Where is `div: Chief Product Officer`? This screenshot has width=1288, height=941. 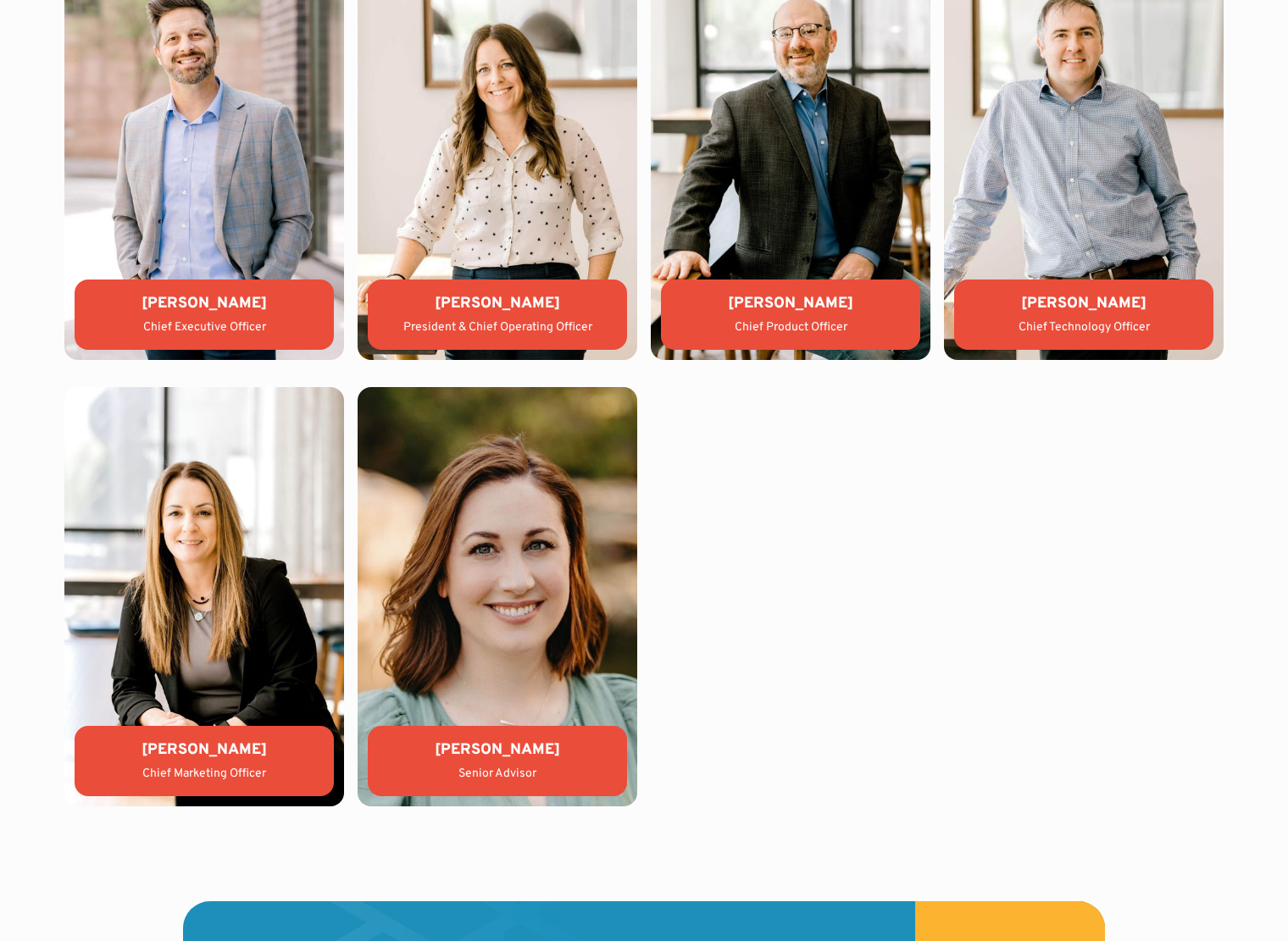
div: Chief Product Officer is located at coordinates (790, 328).